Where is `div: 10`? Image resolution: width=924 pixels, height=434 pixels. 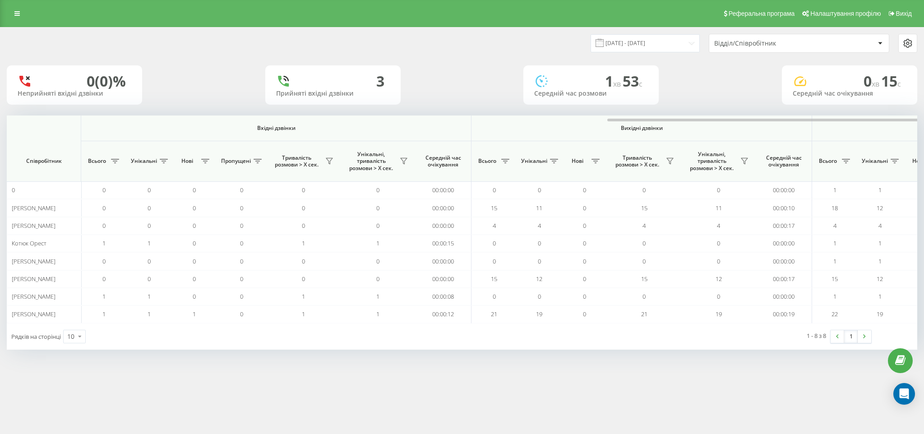 div: 10 is located at coordinates (71, 337).